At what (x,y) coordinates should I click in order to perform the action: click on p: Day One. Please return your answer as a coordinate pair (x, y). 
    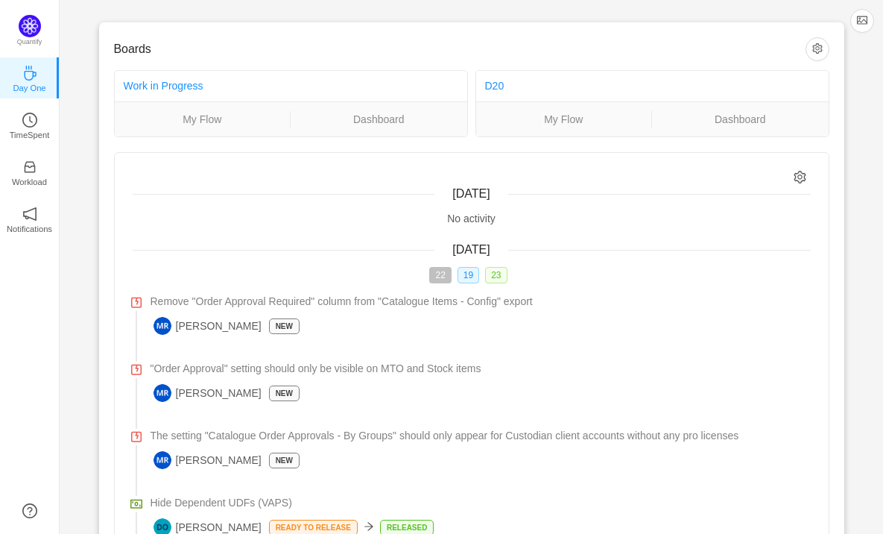
    Looking at the image, I should click on (29, 88).